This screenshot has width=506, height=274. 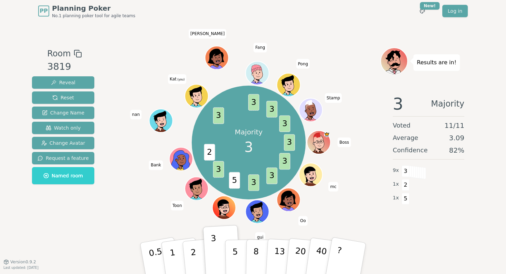 I want to click on span: 82 %, so click(x=457, y=150).